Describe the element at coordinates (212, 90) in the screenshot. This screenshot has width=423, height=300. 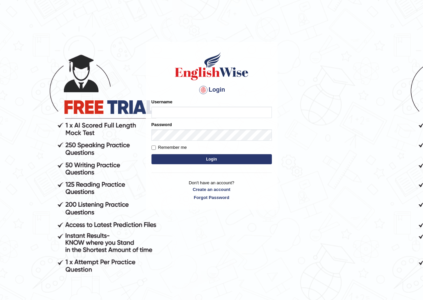
I see `h4: Login` at that location.